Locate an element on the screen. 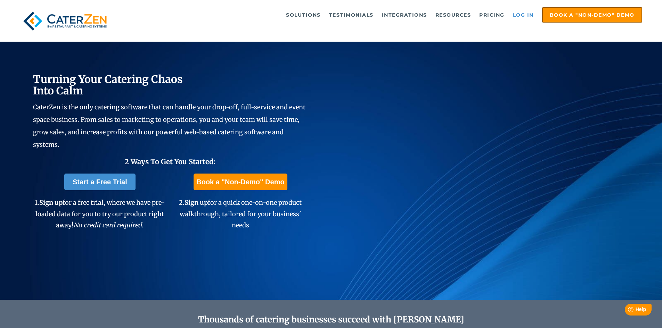 Image resolution: width=662 pixels, height=328 pixels. em: No credit card required. is located at coordinates (108, 225).